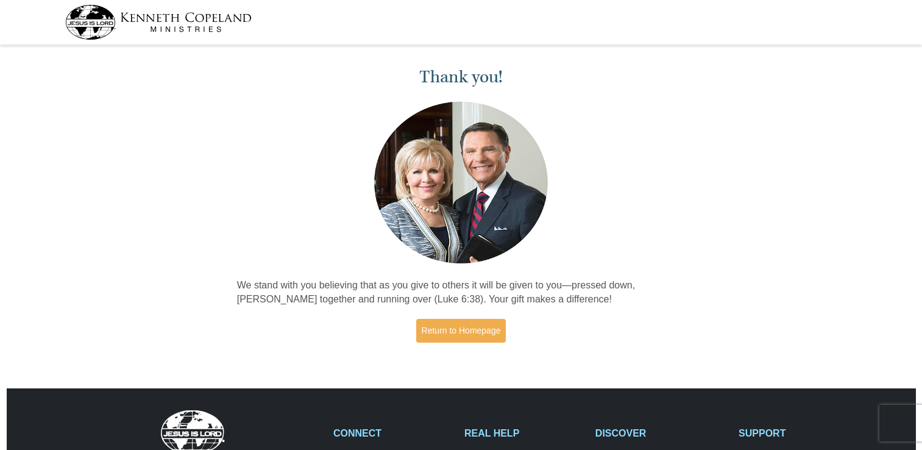  I want to click on h1: Thank you!, so click(461, 77).